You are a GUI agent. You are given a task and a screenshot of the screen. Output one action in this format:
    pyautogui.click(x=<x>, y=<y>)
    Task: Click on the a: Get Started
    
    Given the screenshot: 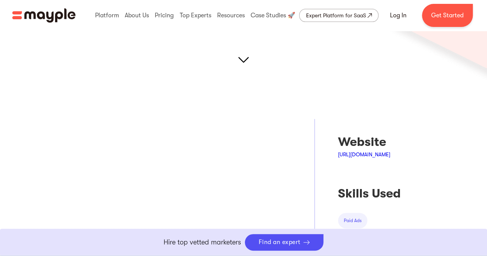 What is the action you would take?
    pyautogui.click(x=447, y=15)
    